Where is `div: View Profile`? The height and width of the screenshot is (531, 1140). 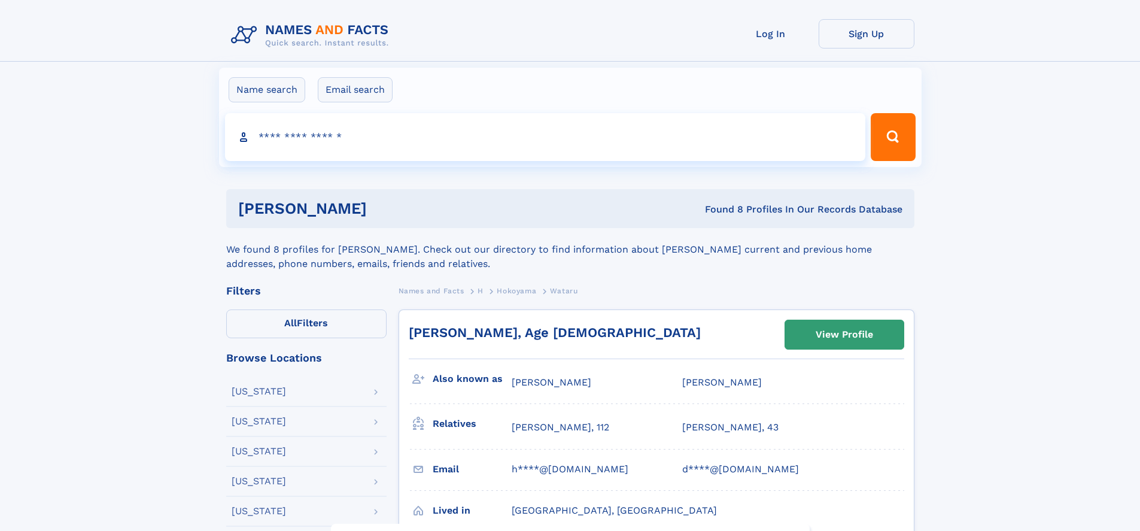
div: View Profile is located at coordinates (844, 334).